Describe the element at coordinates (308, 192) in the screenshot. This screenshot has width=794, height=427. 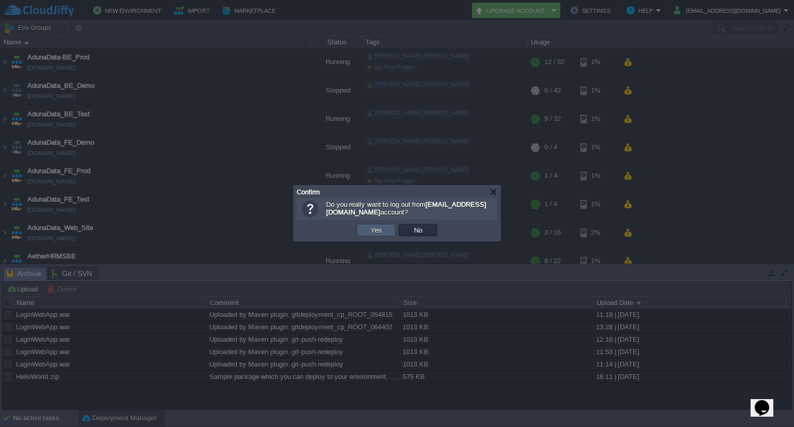
I see `span: Confirm` at that location.